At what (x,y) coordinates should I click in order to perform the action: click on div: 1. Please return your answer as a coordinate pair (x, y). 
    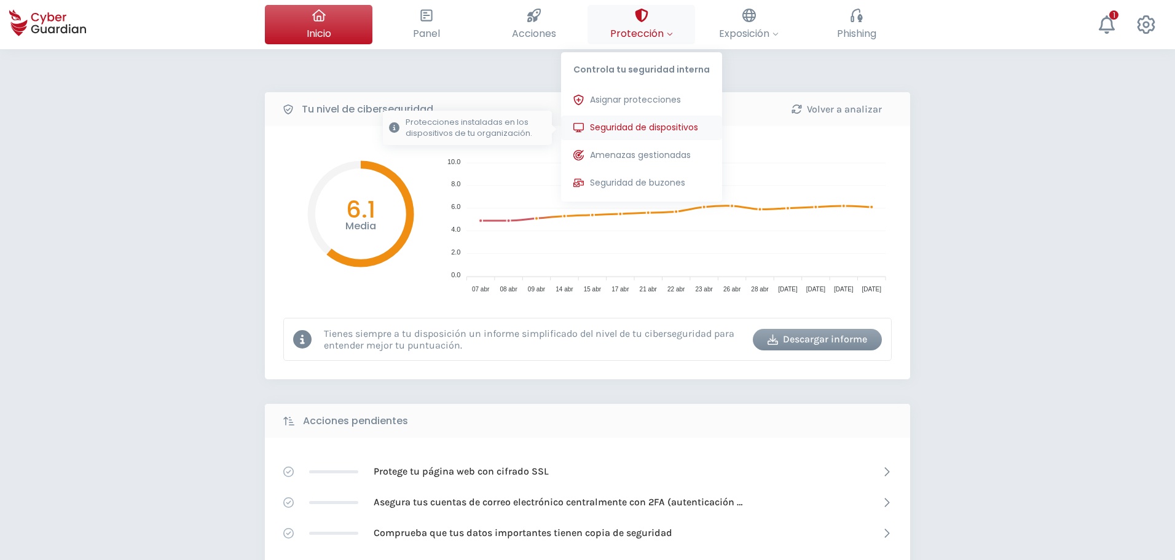
    Looking at the image, I should click on (1114, 15).